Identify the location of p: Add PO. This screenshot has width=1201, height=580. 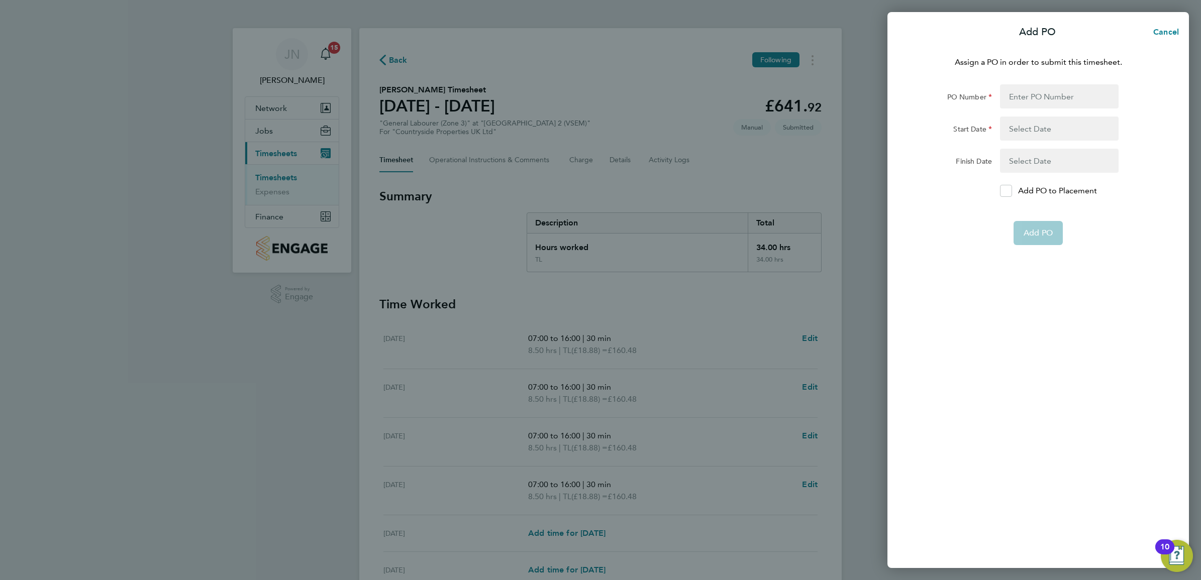
(1037, 32).